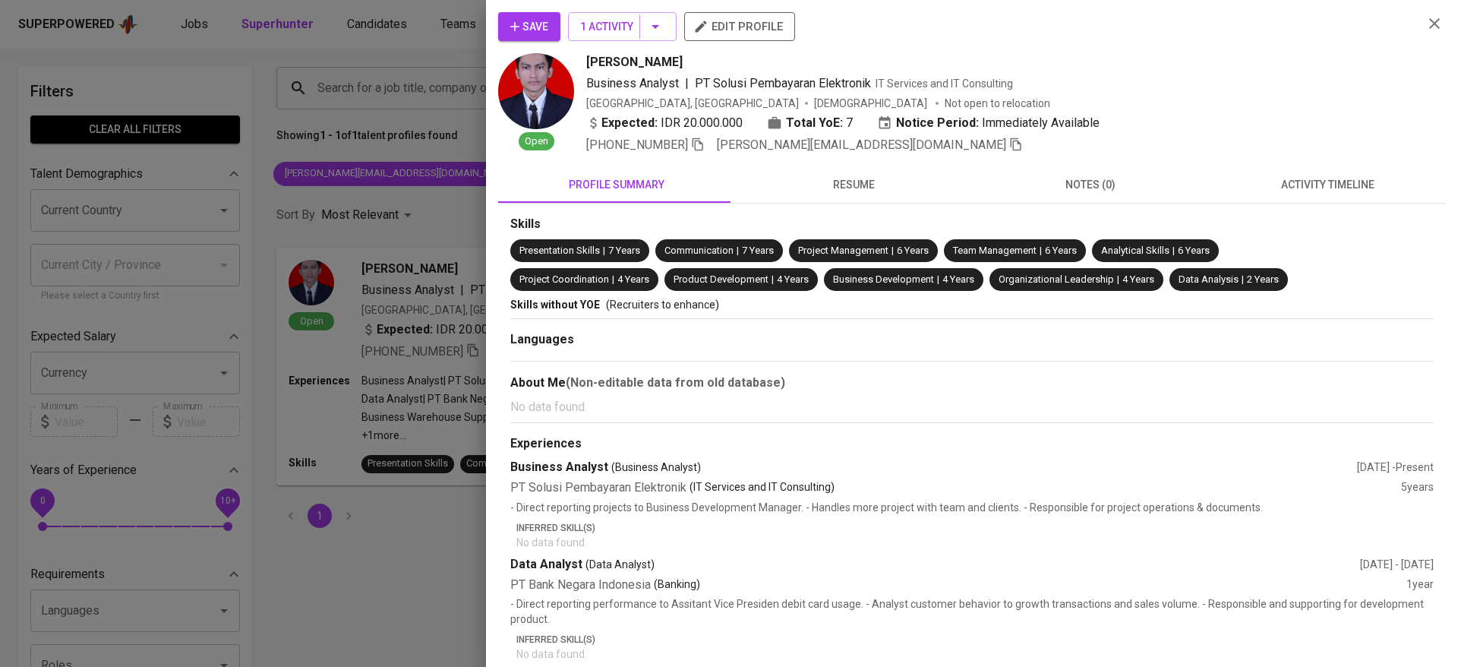 Image resolution: width=1458 pixels, height=667 pixels. Describe the element at coordinates (721, 279) in the screenshot. I see `span: Product Development` at that location.